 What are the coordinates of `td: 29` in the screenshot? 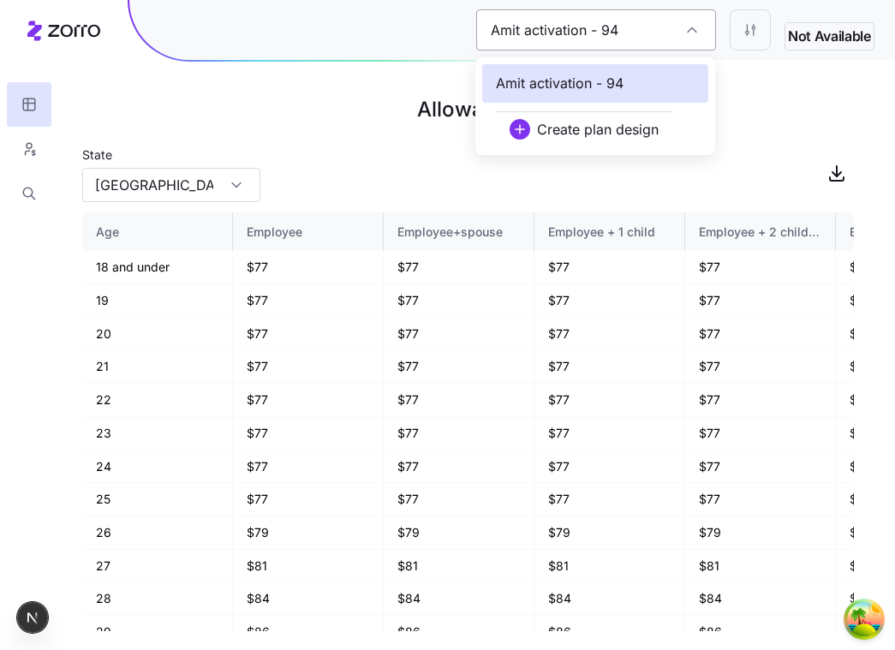 It's located at (158, 632).